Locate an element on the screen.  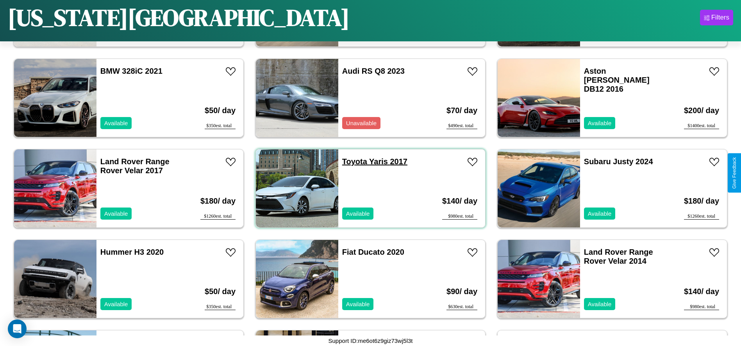
button: Filters is located at coordinates (716, 18).